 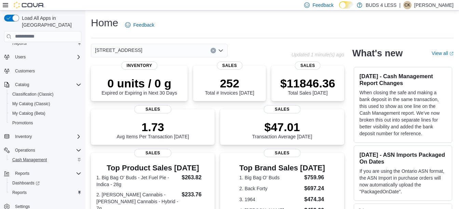 What do you see at coordinates (213, 51) in the screenshot?
I see `button: Clear input` at bounding box center [213, 51].